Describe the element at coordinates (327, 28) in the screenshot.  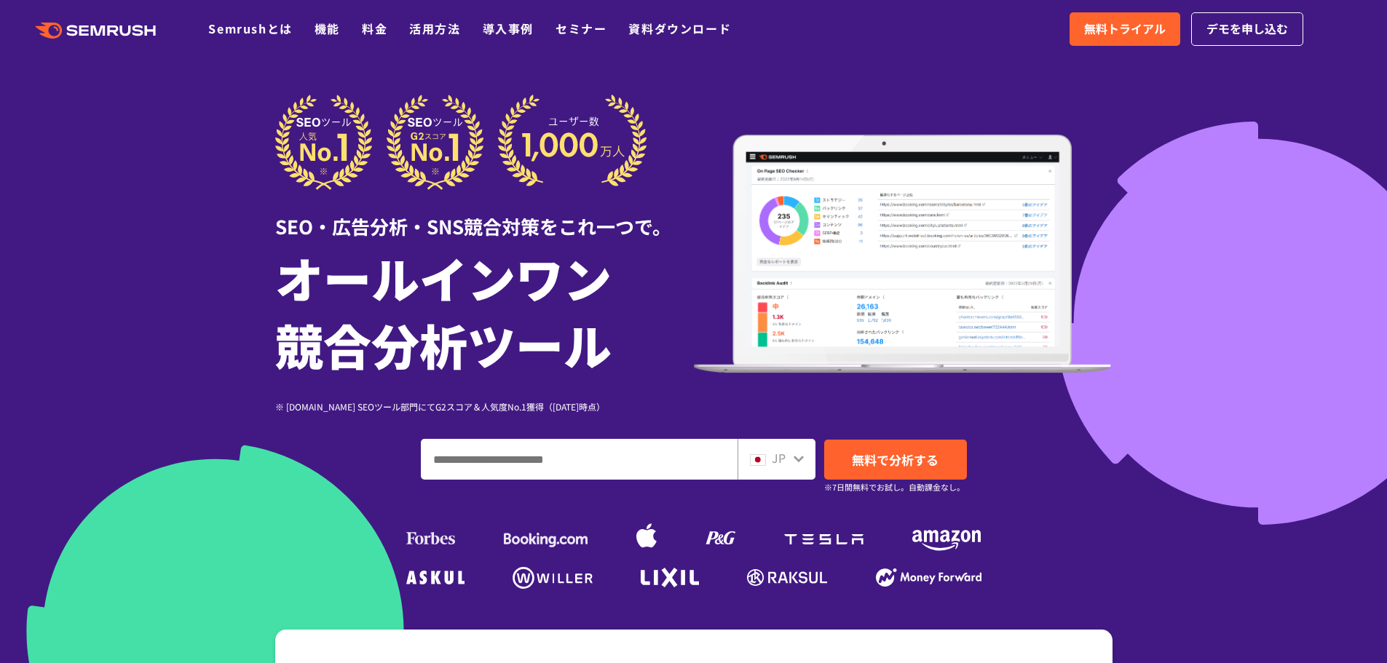
I see `a: 機能` at that location.